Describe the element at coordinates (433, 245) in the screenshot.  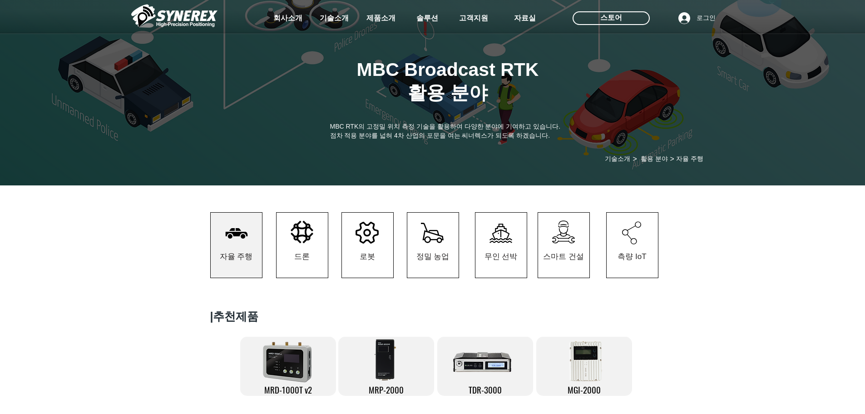
I see `a: 정밀 농업` at that location.